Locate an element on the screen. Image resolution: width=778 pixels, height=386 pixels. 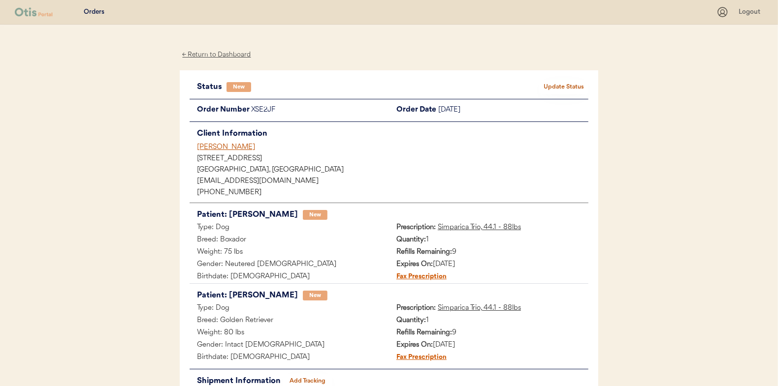
div: Status is located at coordinates (212, 87).